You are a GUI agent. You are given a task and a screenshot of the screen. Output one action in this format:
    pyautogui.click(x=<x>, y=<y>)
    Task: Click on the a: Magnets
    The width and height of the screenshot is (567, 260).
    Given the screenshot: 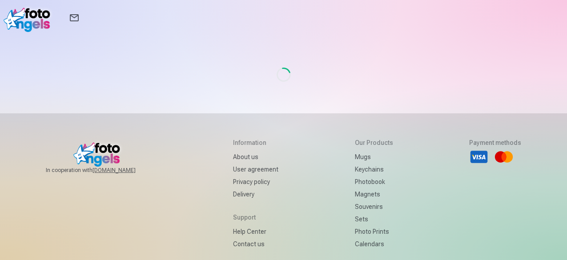 What is the action you would take?
    pyautogui.click(x=374, y=194)
    